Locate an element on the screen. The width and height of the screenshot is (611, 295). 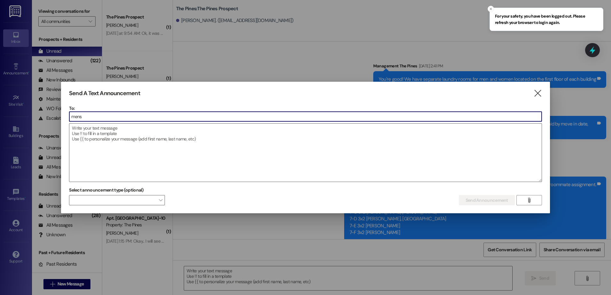
span: Send Announcement is located at coordinates (487, 200).